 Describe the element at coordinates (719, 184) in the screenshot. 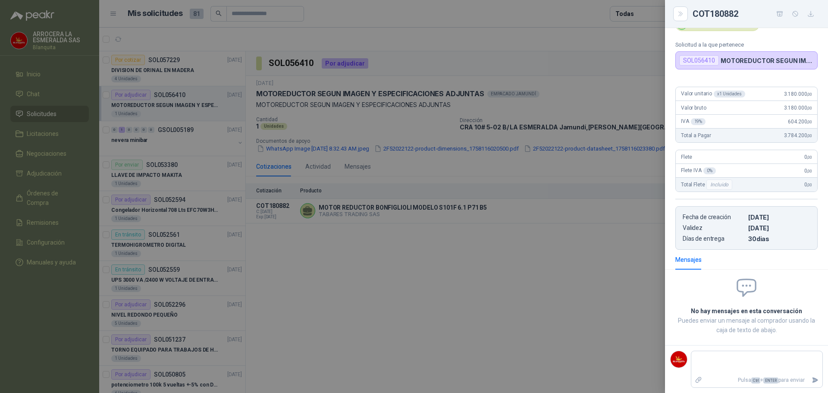

I see `div: Incluido` at that location.